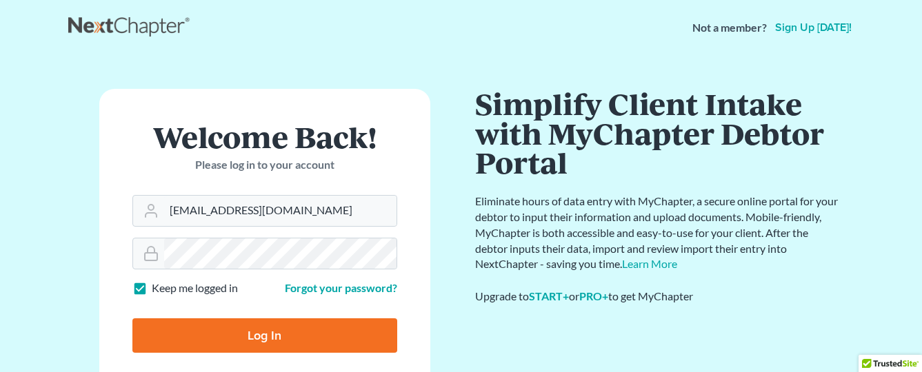 This screenshot has height=372, width=922. I want to click on label: Keep me logged in, so click(194, 288).